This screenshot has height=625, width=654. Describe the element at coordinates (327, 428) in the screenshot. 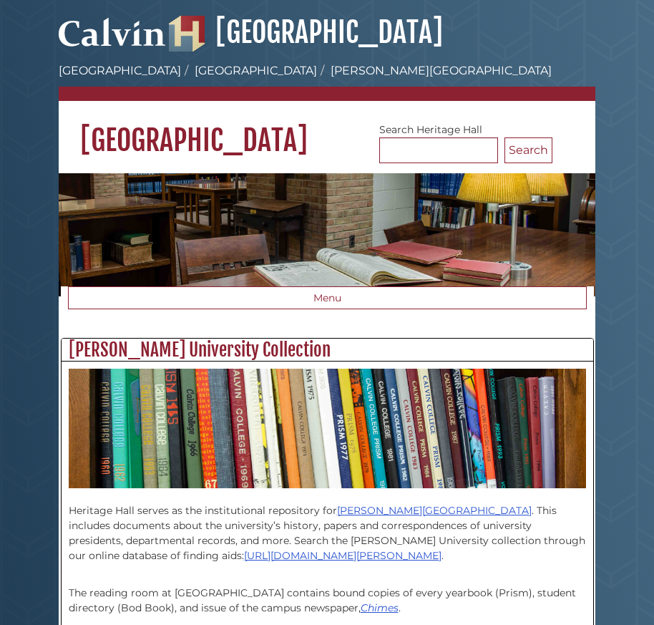

I see `img: Calvin University yearbooks` at that location.